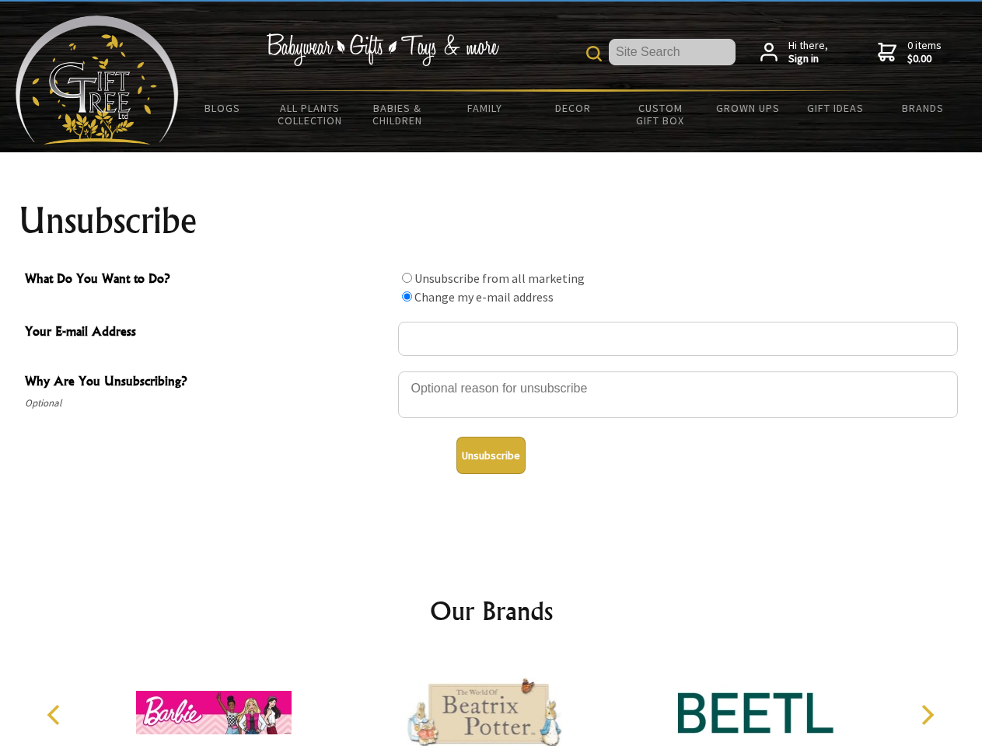 The height and width of the screenshot is (746, 982). I want to click on button: Previous, so click(56, 715).